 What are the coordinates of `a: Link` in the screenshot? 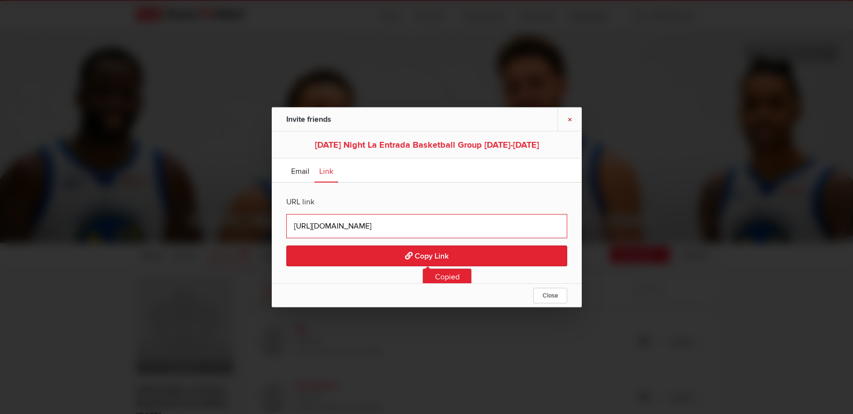 It's located at (326, 170).